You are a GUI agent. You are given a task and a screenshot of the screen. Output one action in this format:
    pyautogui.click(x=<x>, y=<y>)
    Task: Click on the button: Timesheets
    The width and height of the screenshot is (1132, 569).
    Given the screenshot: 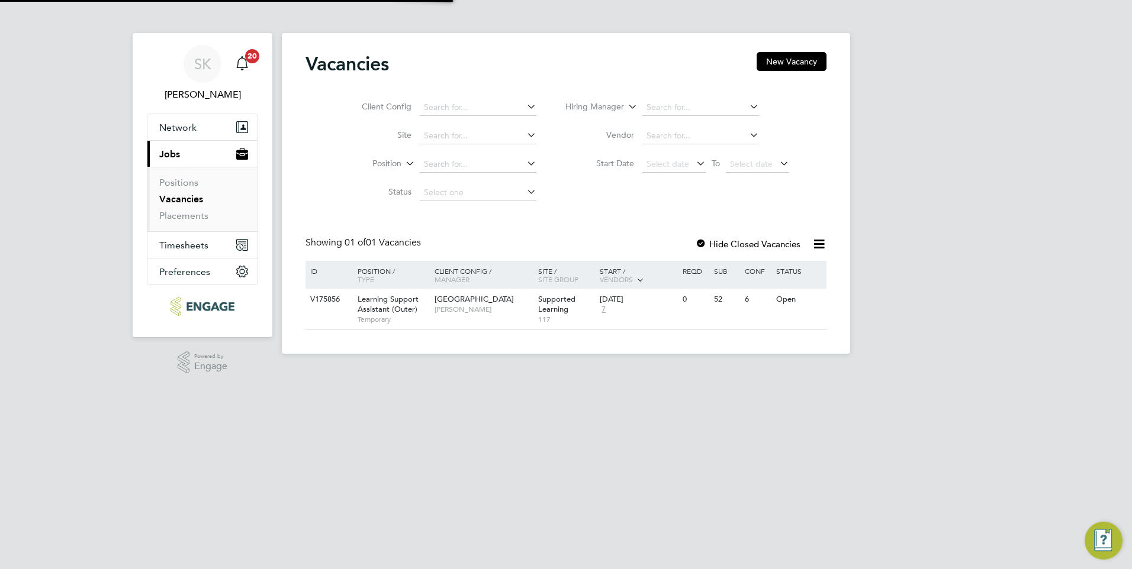 What is the action you would take?
    pyautogui.click(x=202, y=245)
    